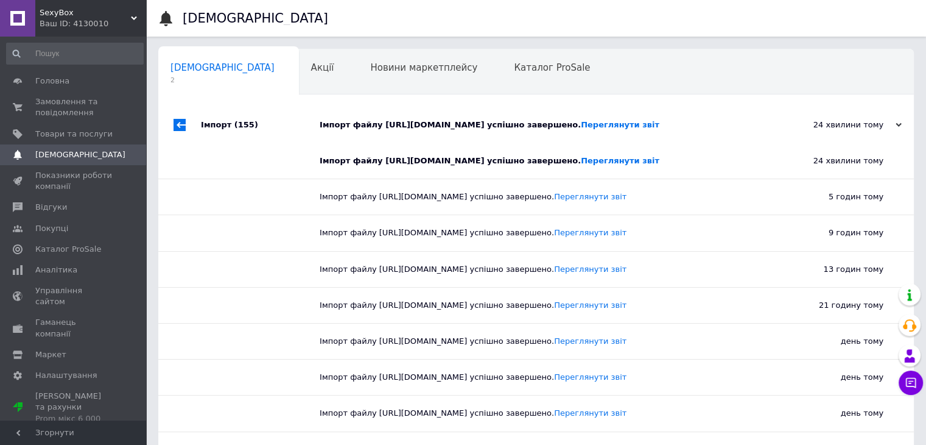 The height and width of the screenshot is (445, 926). I want to click on div: 5 годин тому, so click(838, 197).